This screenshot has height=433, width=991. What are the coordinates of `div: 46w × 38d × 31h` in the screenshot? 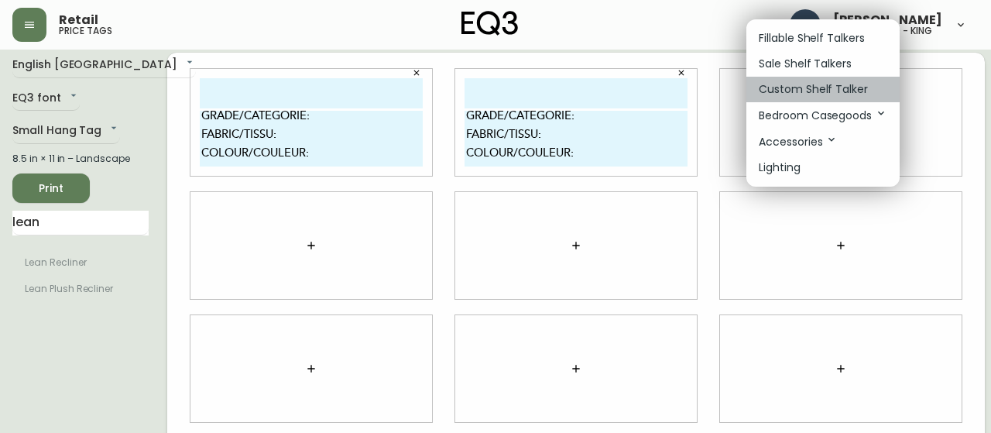 It's located at (130, 96).